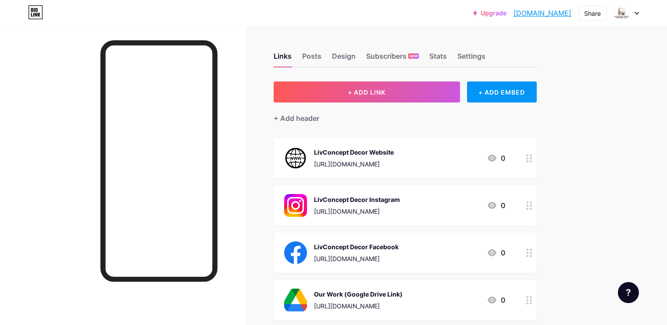  Describe the element at coordinates (296, 206) in the screenshot. I see `img: LivConcept Decor Instagram` at that location.